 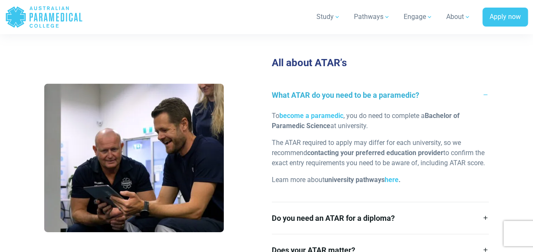 I want to click on p: The ATAR required to apply may differ for each university, so we recommend to confirm the exact e..., so click(x=380, y=153).